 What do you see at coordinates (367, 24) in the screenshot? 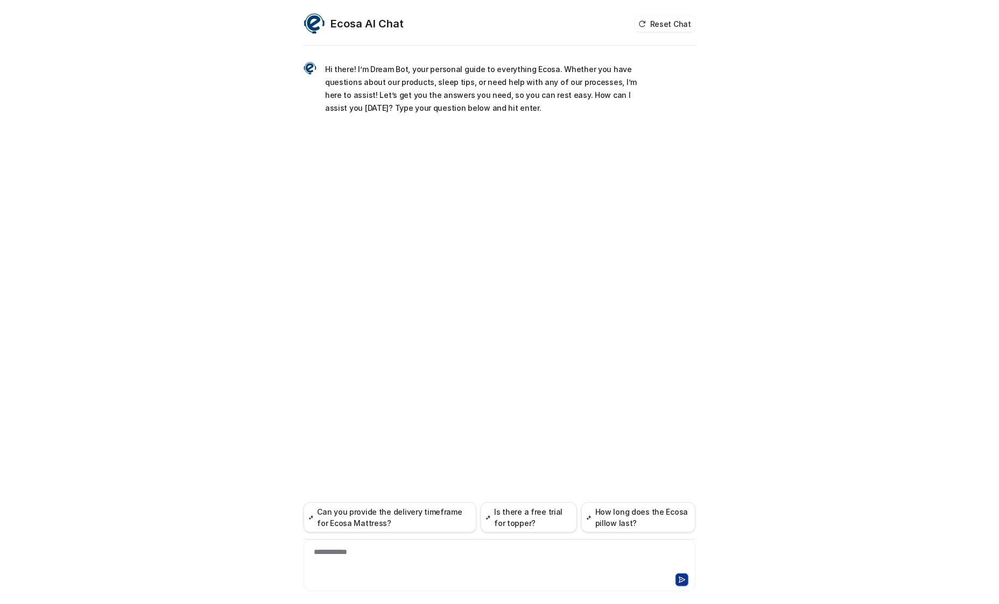
I see `h2: Ecosa AI Chat` at bounding box center [367, 24].